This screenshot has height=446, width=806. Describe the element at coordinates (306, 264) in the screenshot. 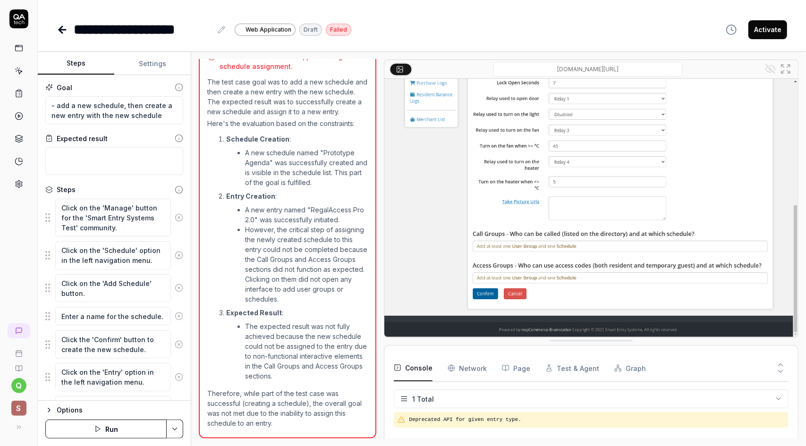

I see `li: However, the critical step of assigning the newly created schedule to this entry could not be com...` at that location.